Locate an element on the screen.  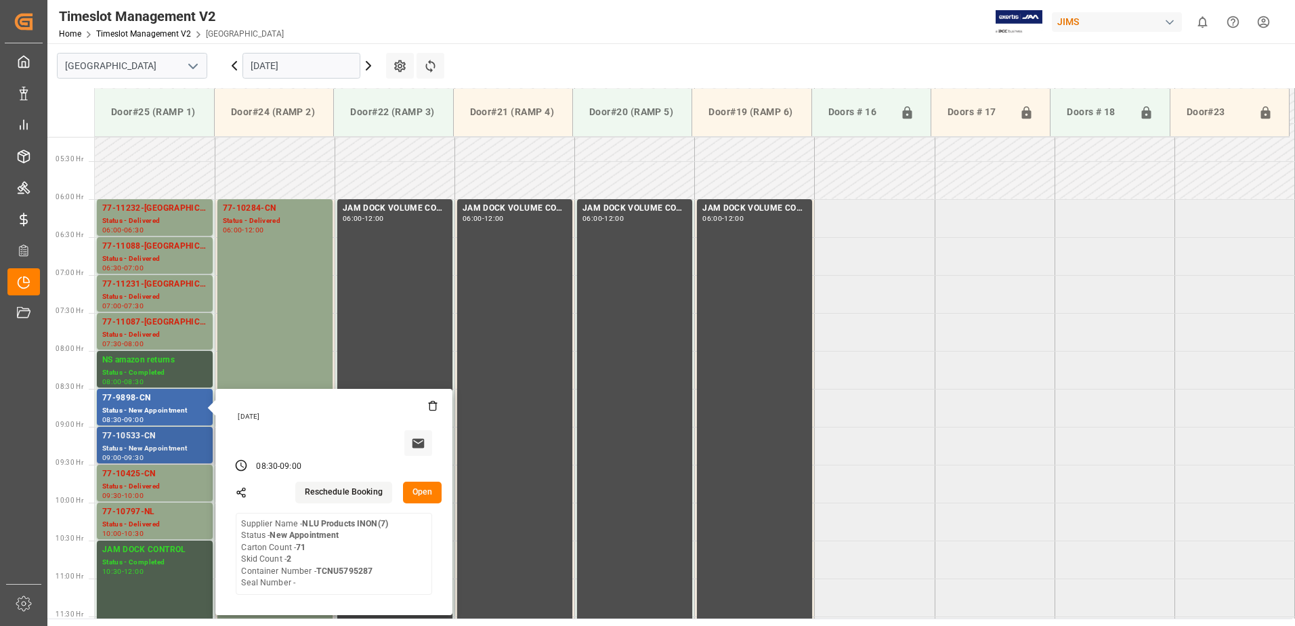
a: Home is located at coordinates (70, 34).